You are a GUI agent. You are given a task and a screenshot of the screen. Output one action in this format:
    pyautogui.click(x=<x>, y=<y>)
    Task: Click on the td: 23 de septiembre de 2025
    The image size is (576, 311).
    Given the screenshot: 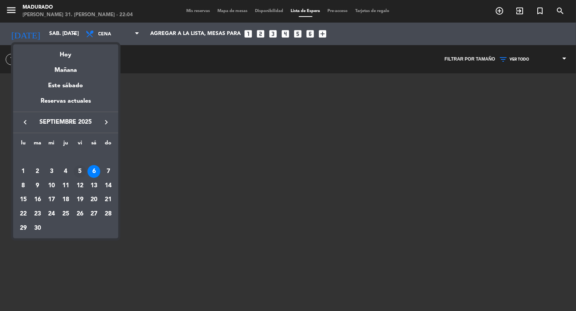 What is the action you would take?
    pyautogui.click(x=38, y=214)
    